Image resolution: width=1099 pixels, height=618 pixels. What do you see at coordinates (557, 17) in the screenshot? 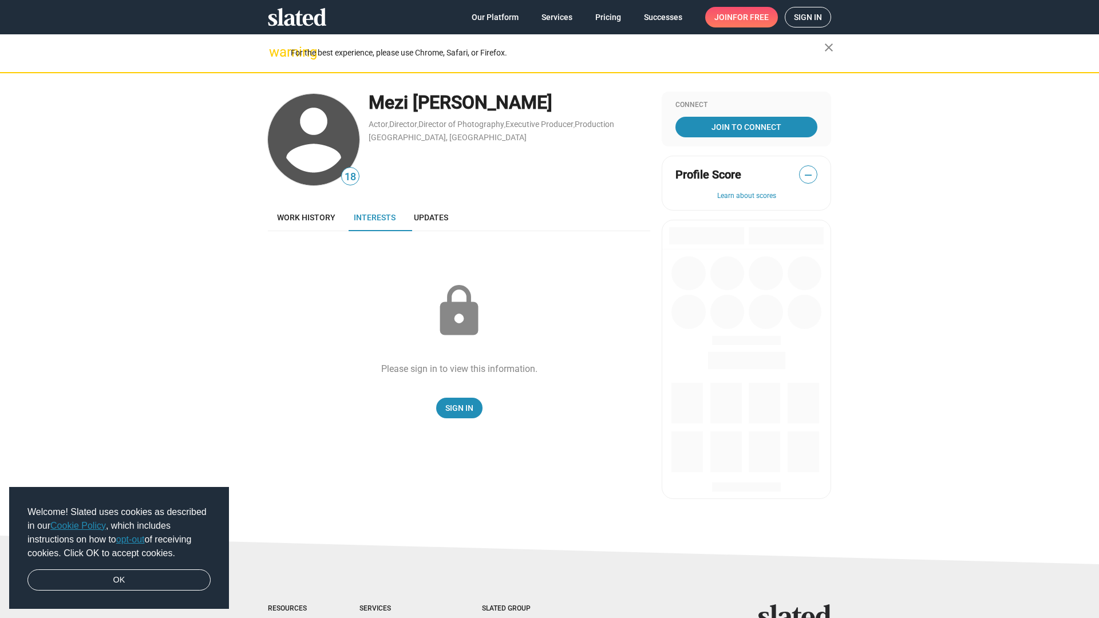
I see `a: Services` at bounding box center [557, 17].